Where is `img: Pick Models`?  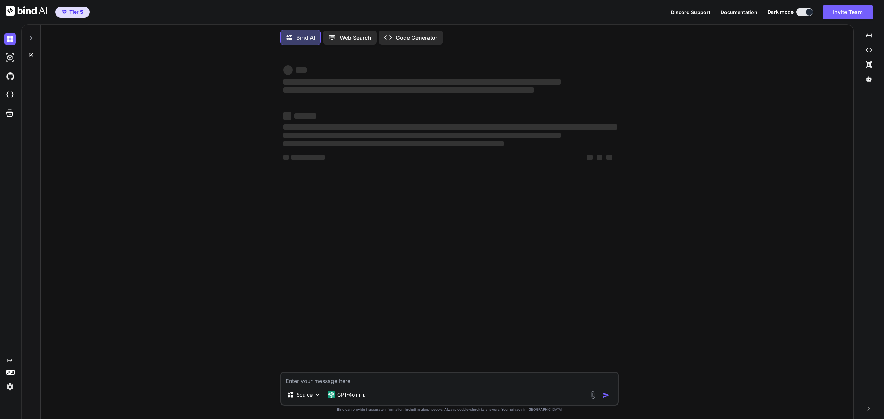
img: Pick Models is located at coordinates (317, 395).